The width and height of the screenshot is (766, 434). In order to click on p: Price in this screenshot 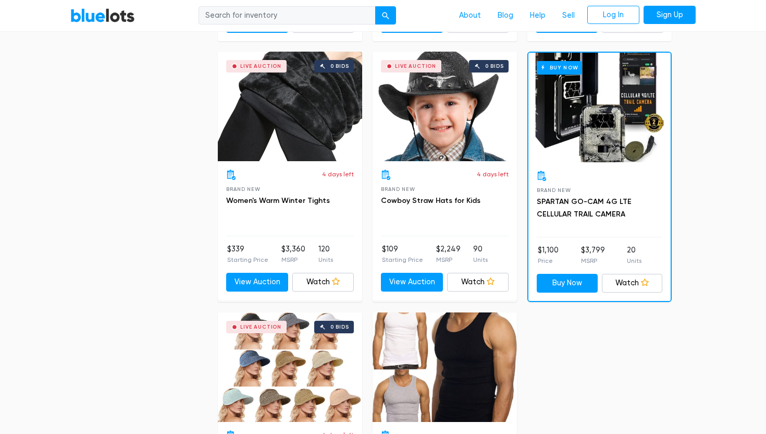, I will do `click(548, 261)`.